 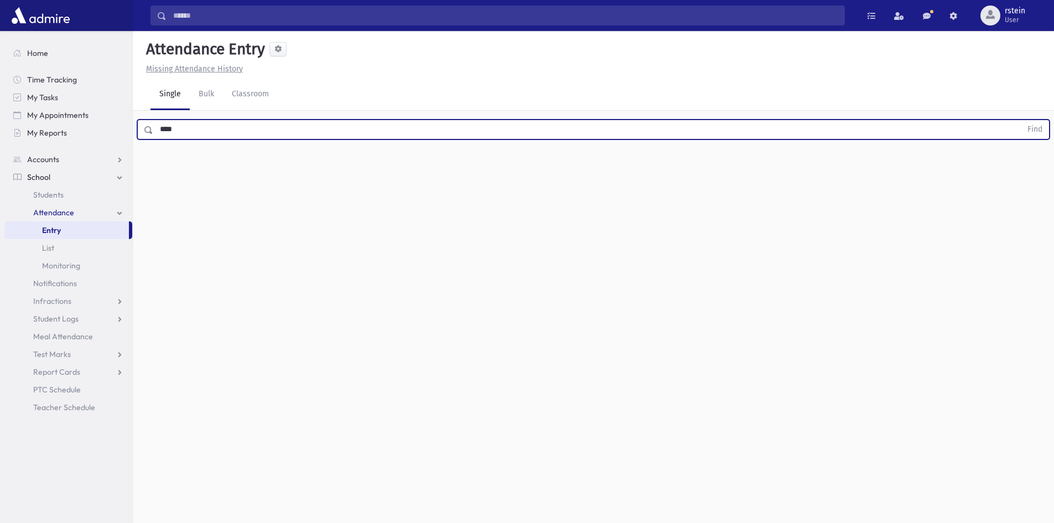 I want to click on span: Home, so click(x=38, y=53).